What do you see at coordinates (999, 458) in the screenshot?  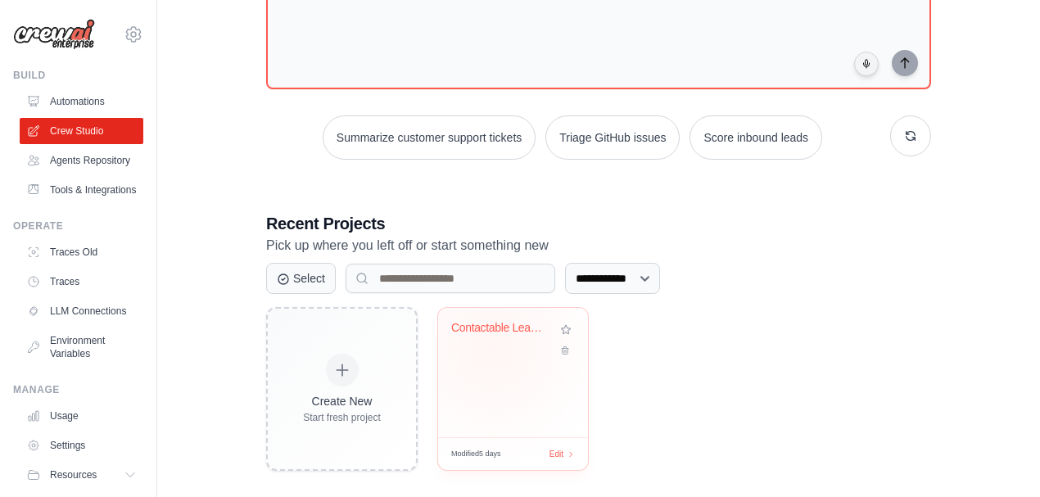 I see `div: Chatwidget` at bounding box center [999, 458].